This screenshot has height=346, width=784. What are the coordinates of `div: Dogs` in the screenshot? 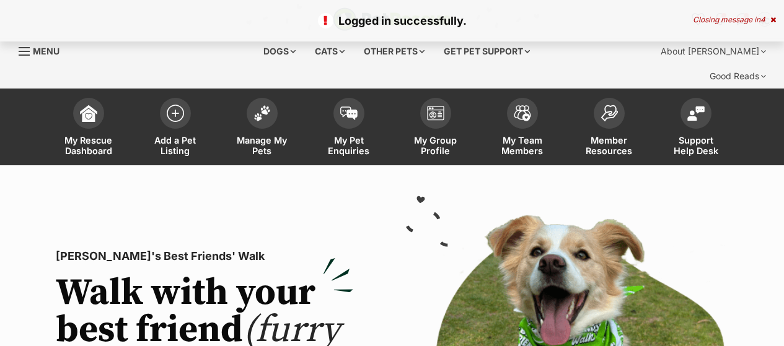 It's located at (279, 51).